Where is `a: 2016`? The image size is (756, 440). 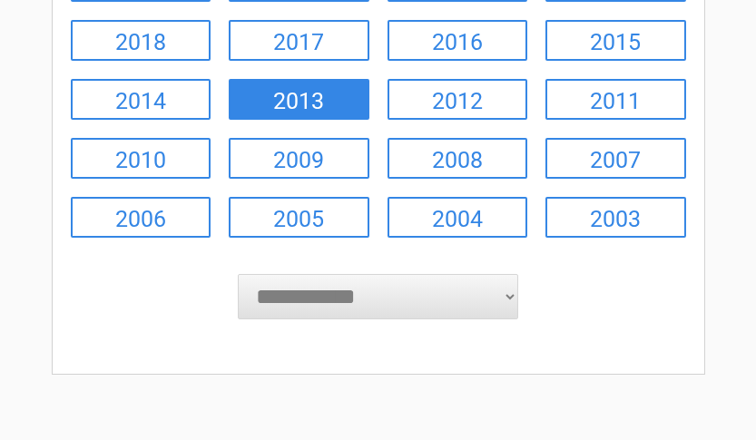
a: 2016 is located at coordinates (457, 40).